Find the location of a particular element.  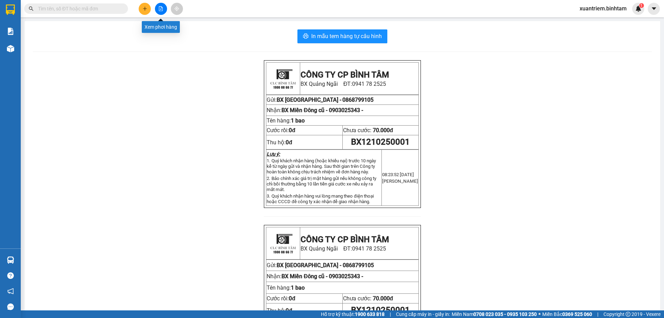

strong: Lưu ý: is located at coordinates (273, 154).